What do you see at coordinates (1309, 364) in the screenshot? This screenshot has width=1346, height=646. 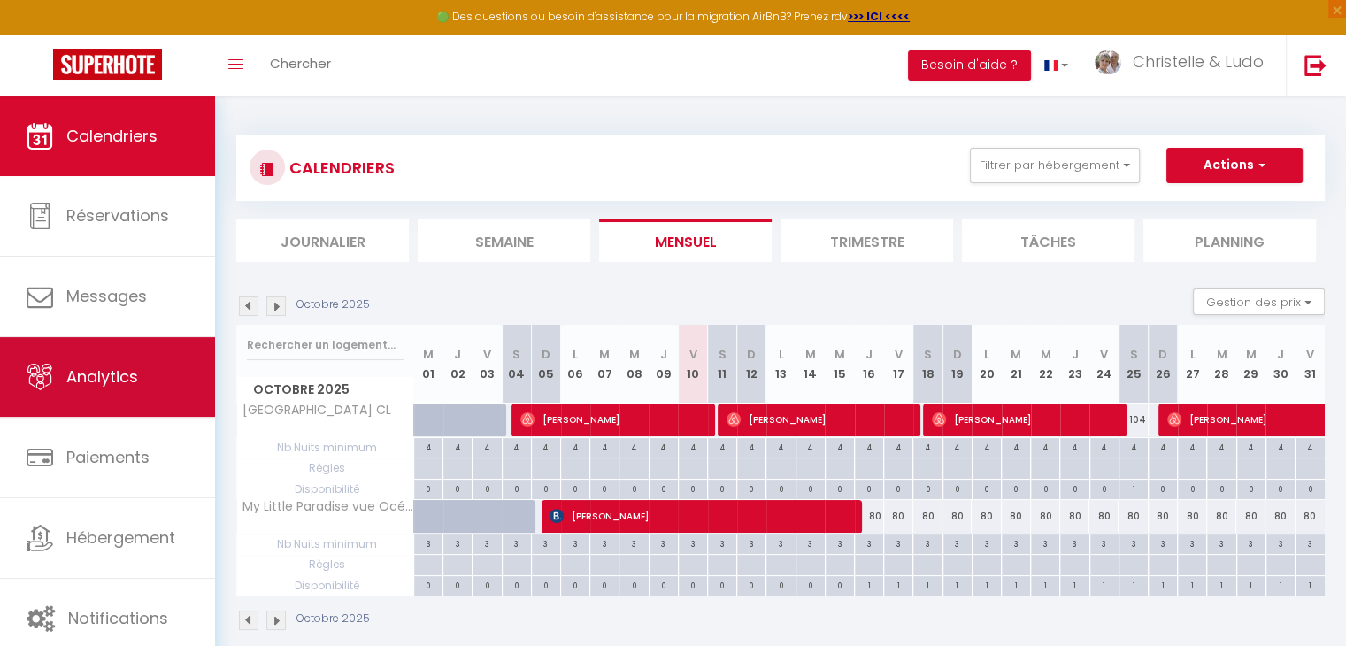 I see `th: 31` at bounding box center [1309, 364].